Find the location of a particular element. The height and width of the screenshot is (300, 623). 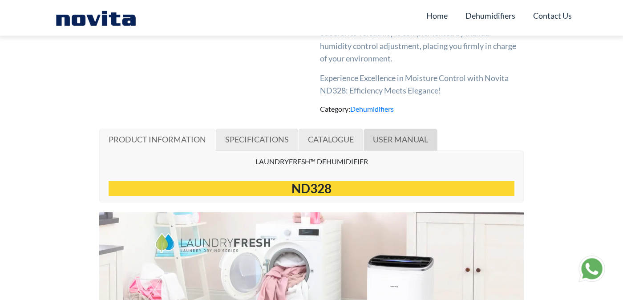

img: Novita is located at coordinates (96, 18).